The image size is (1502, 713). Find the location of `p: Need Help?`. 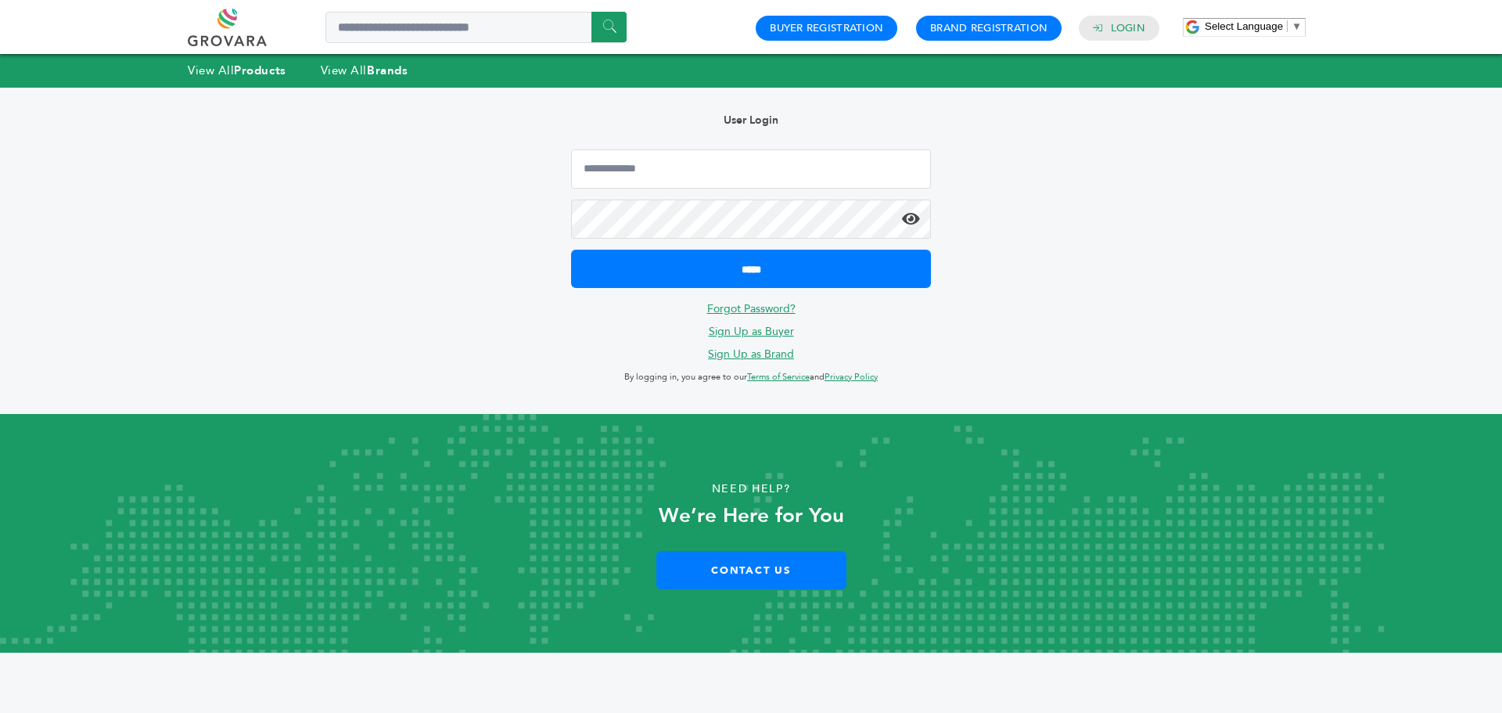

p: Need Help? is located at coordinates (751, 489).